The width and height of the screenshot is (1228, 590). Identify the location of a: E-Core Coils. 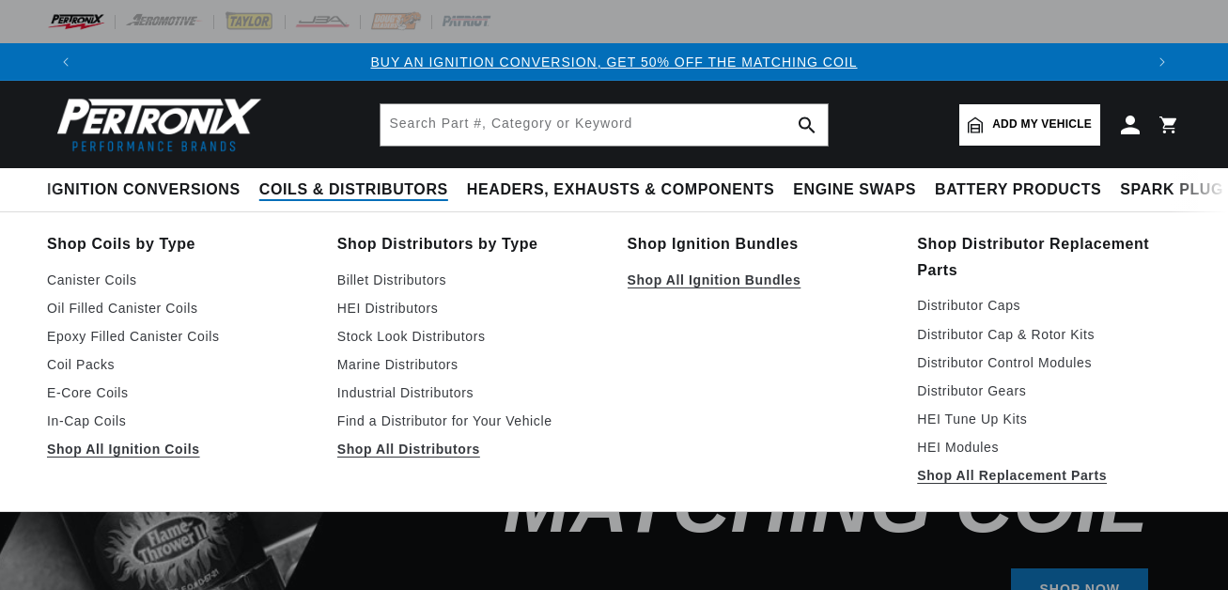
(179, 393).